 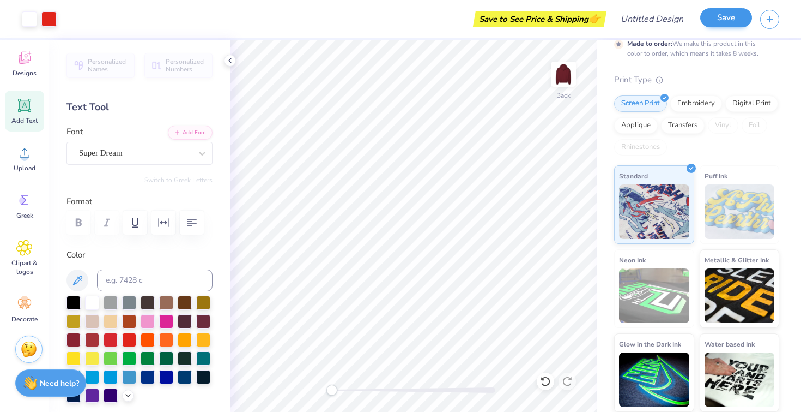 What do you see at coordinates (140, 201) in the screenshot?
I see `label: Format` at bounding box center [140, 201].